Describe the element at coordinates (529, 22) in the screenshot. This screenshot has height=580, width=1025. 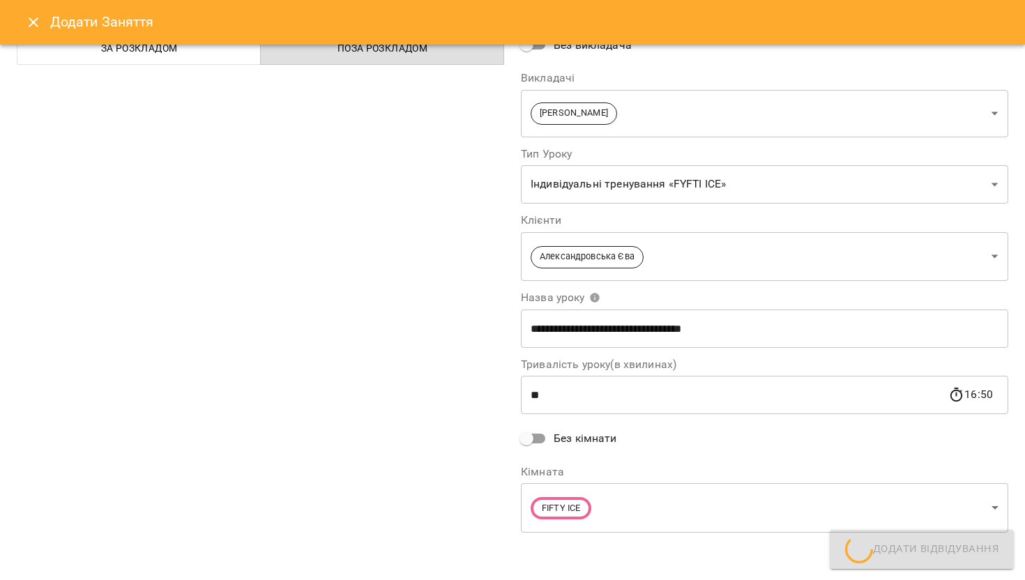
I see `h6: Додати Заняття` at that location.